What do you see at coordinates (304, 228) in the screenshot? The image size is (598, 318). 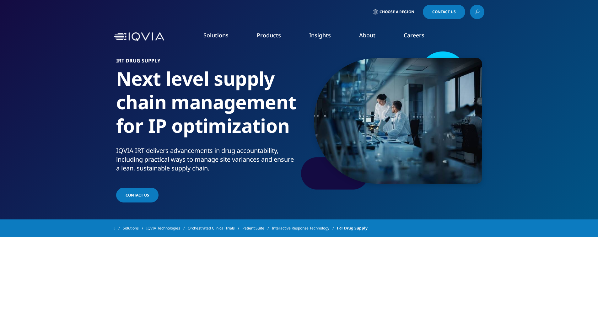 I see `a: Interactive Response Technology` at bounding box center [304, 228].